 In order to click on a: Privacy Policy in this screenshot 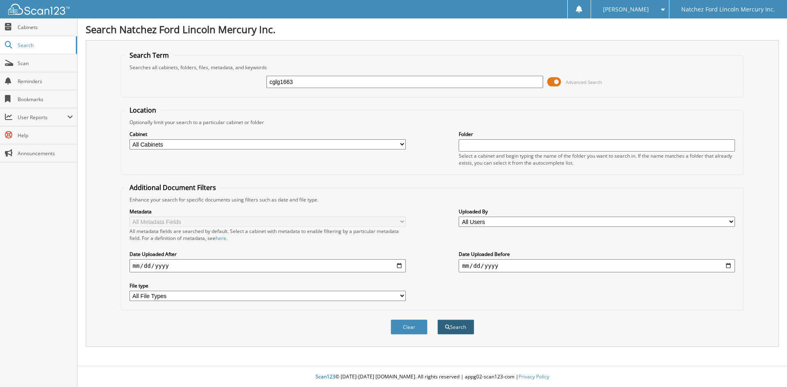, I will do `click(534, 377)`.